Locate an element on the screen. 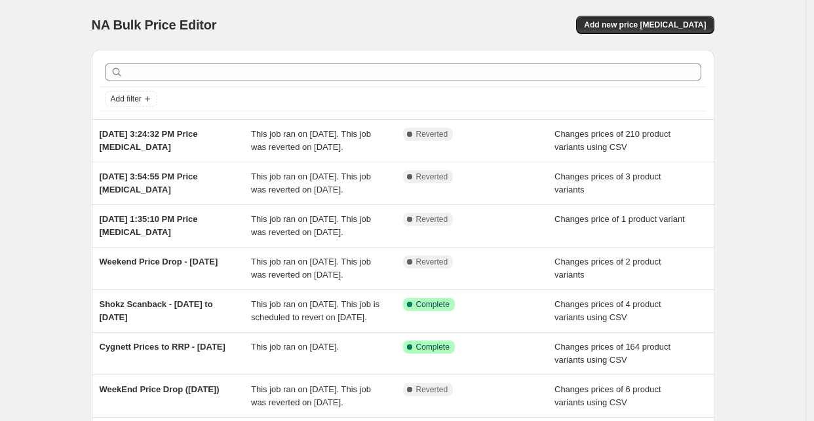 Image resolution: width=814 pixels, height=421 pixels. span: NA Bulk Price Editor is located at coordinates (154, 25).